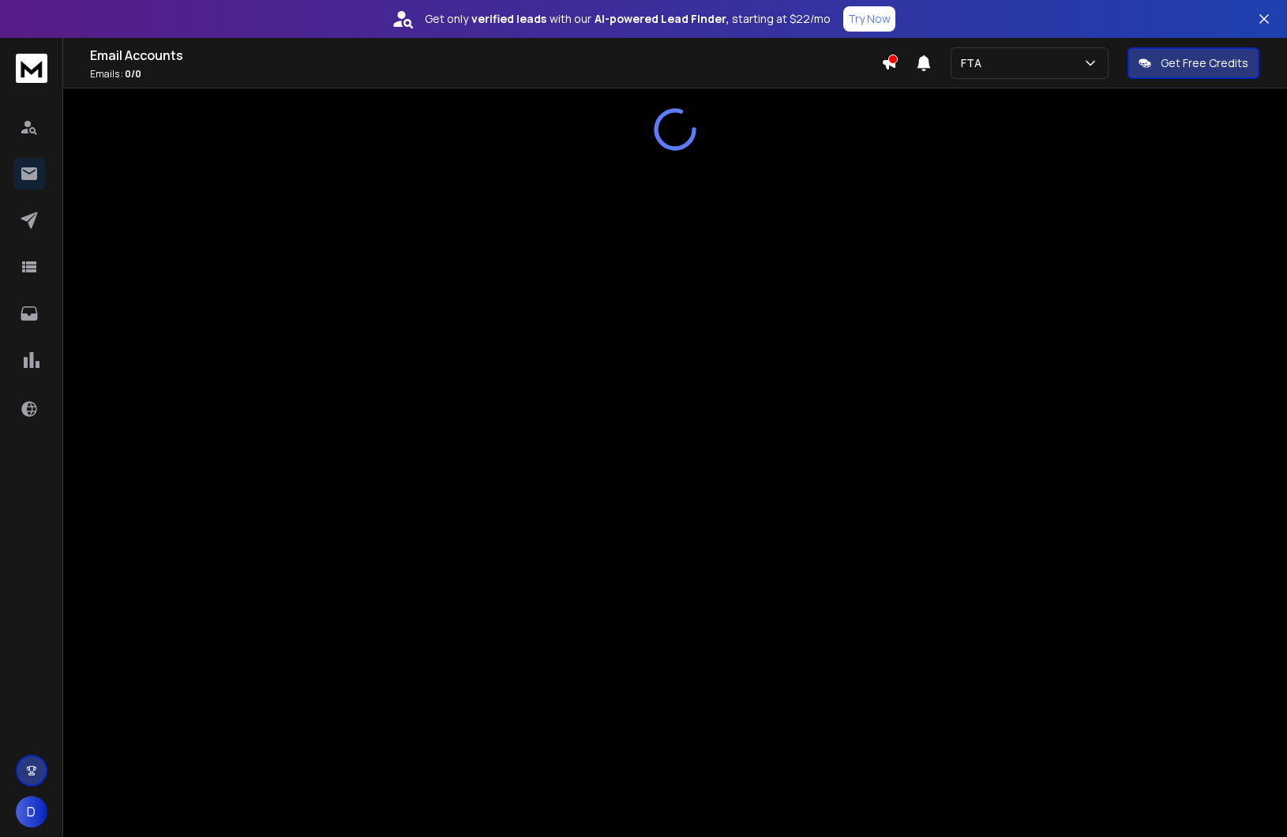 The height and width of the screenshot is (837, 1287). What do you see at coordinates (974, 63) in the screenshot?
I see `p: FTA` at bounding box center [974, 63].